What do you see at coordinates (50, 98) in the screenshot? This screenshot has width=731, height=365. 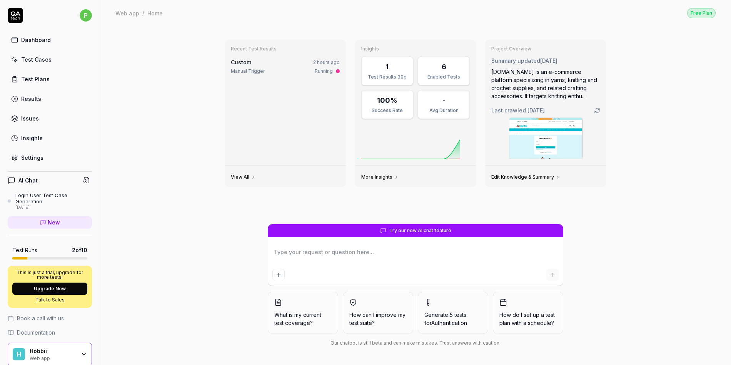 I see `a: Results` at bounding box center [50, 98].